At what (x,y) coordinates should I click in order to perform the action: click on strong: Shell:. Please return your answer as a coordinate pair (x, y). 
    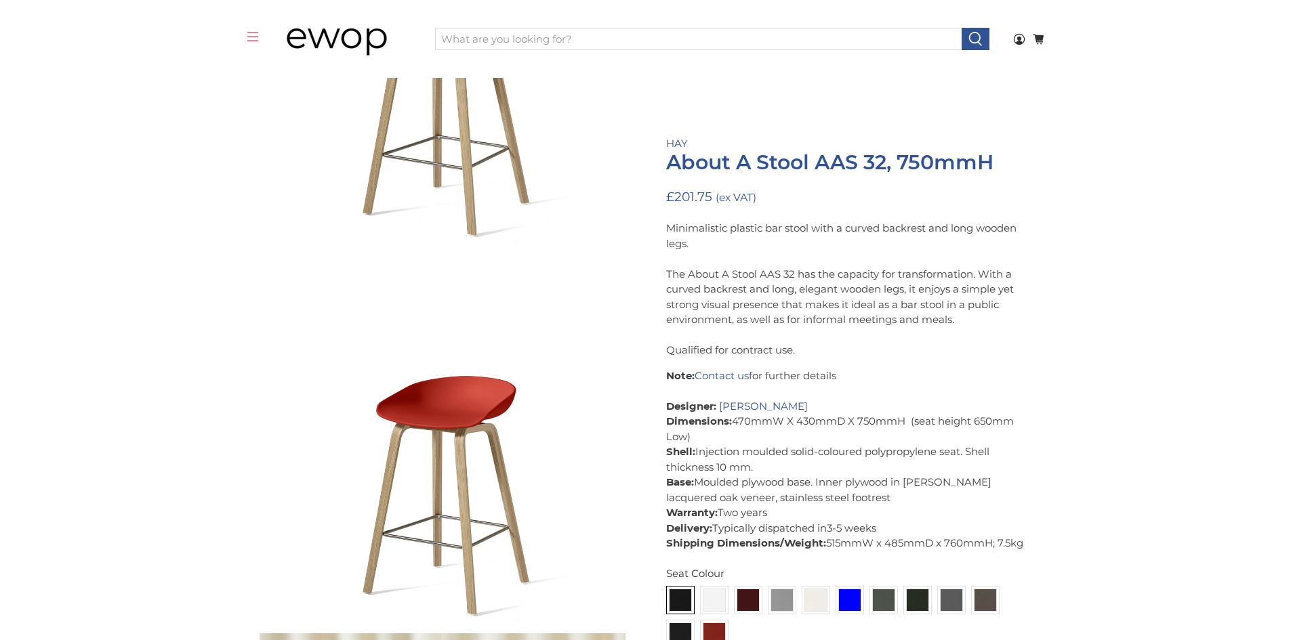
    Looking at the image, I should click on (680, 451).